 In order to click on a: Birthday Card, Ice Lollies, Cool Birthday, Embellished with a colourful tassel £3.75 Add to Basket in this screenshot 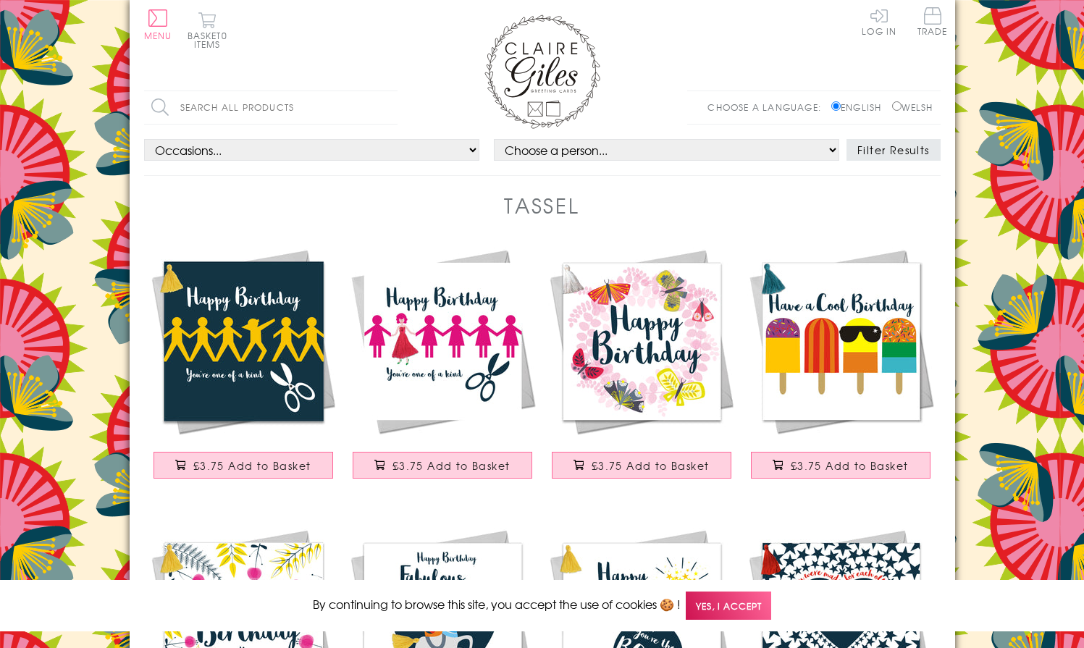, I will do `click(840, 367)`.